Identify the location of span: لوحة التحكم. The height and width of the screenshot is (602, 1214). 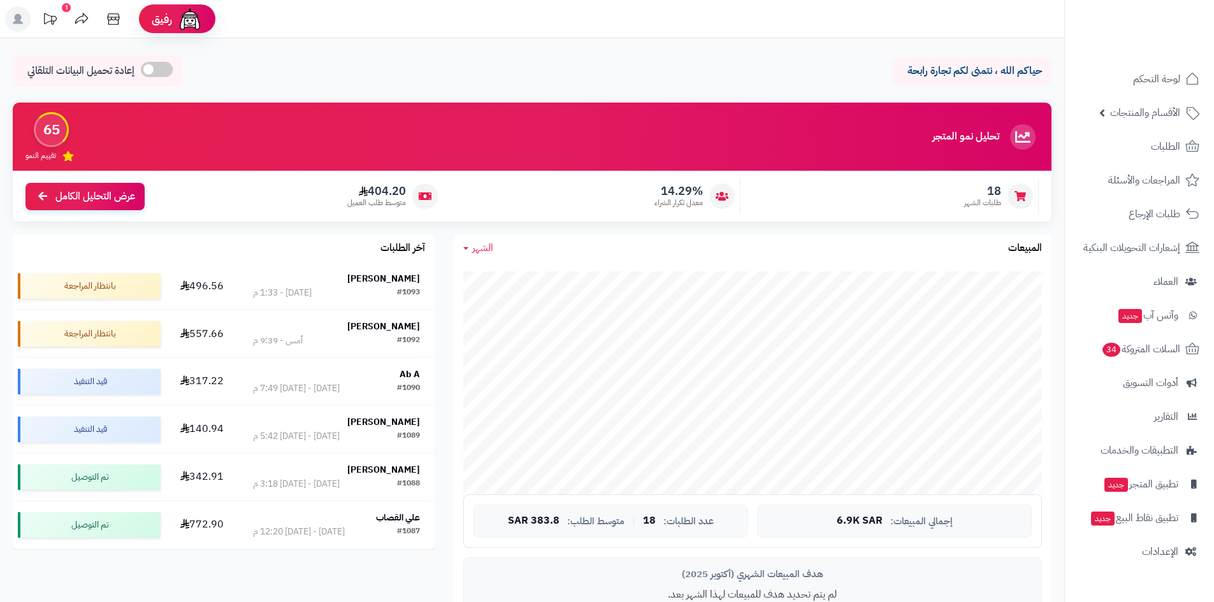
(1157, 79).